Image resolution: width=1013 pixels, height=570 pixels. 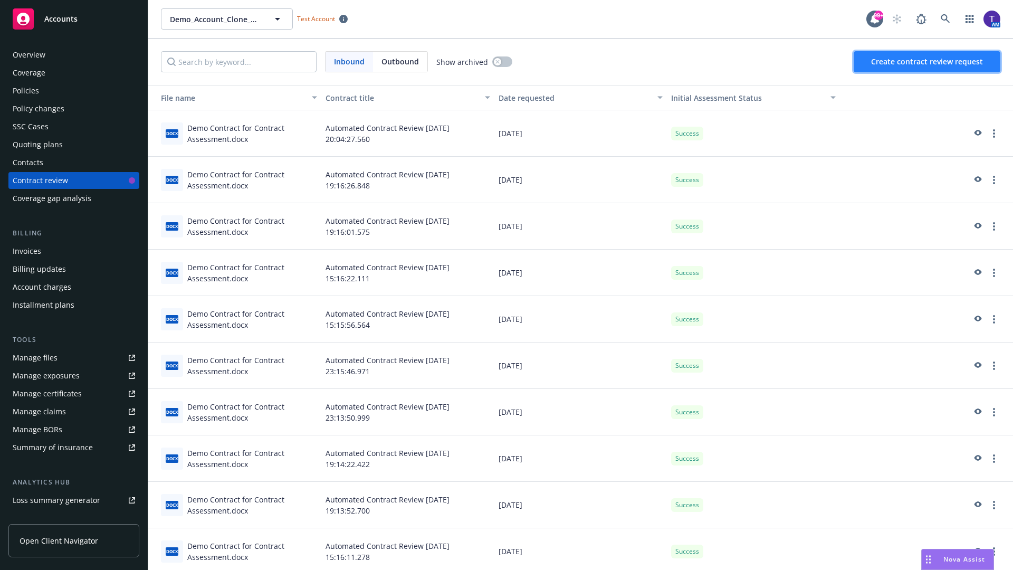 What do you see at coordinates (40, 180) in the screenshot?
I see `div: Contract review` at bounding box center [40, 180].